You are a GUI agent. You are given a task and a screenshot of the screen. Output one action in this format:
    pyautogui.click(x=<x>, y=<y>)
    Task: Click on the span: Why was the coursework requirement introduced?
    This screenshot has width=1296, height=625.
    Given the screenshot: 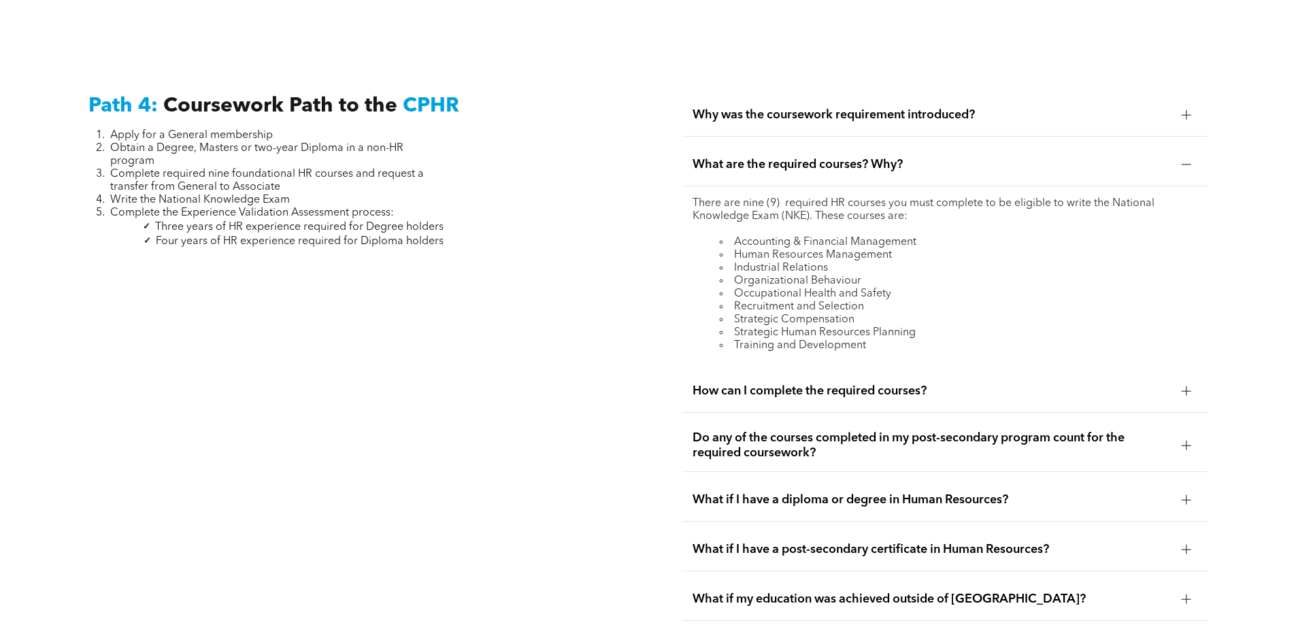 What is the action you would take?
    pyautogui.click(x=931, y=115)
    